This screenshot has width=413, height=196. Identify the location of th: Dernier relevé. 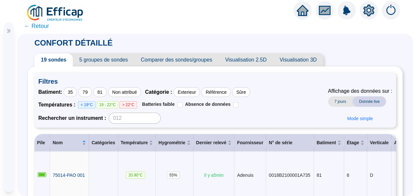
(214, 143).